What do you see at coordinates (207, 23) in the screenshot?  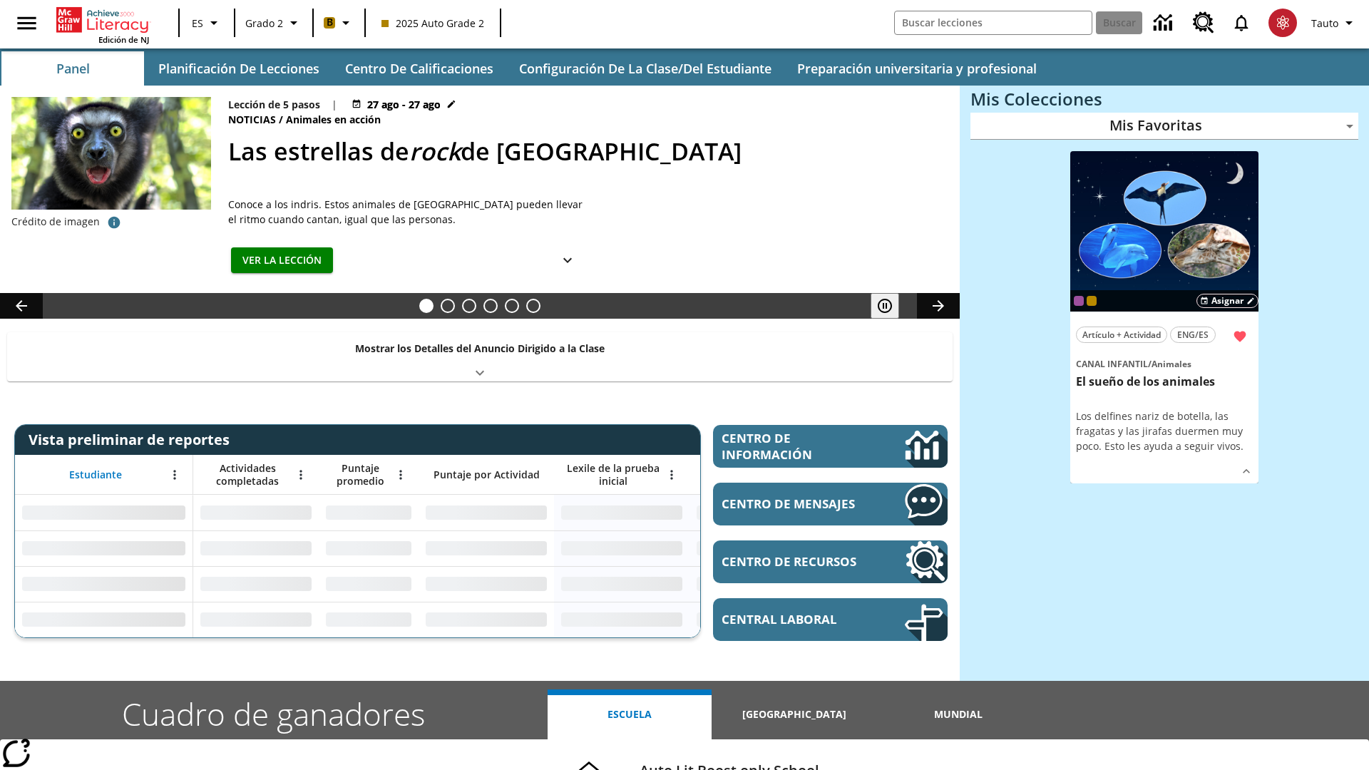 I see `button: Lenguaje: ES, Selecciona un idioma` at bounding box center [207, 23].